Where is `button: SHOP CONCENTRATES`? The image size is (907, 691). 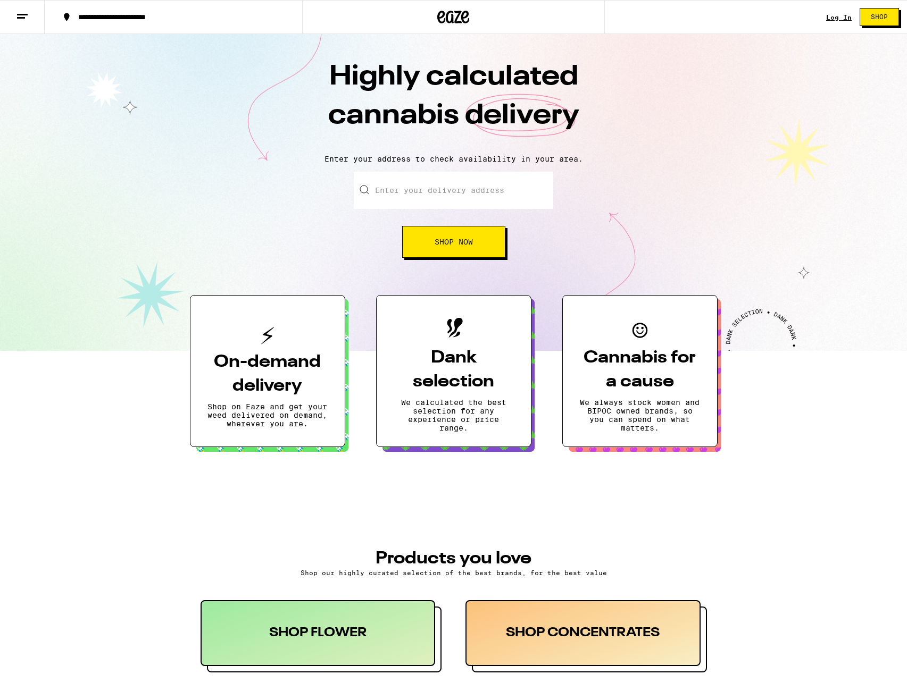 button: SHOP CONCENTRATES is located at coordinates (586, 637).